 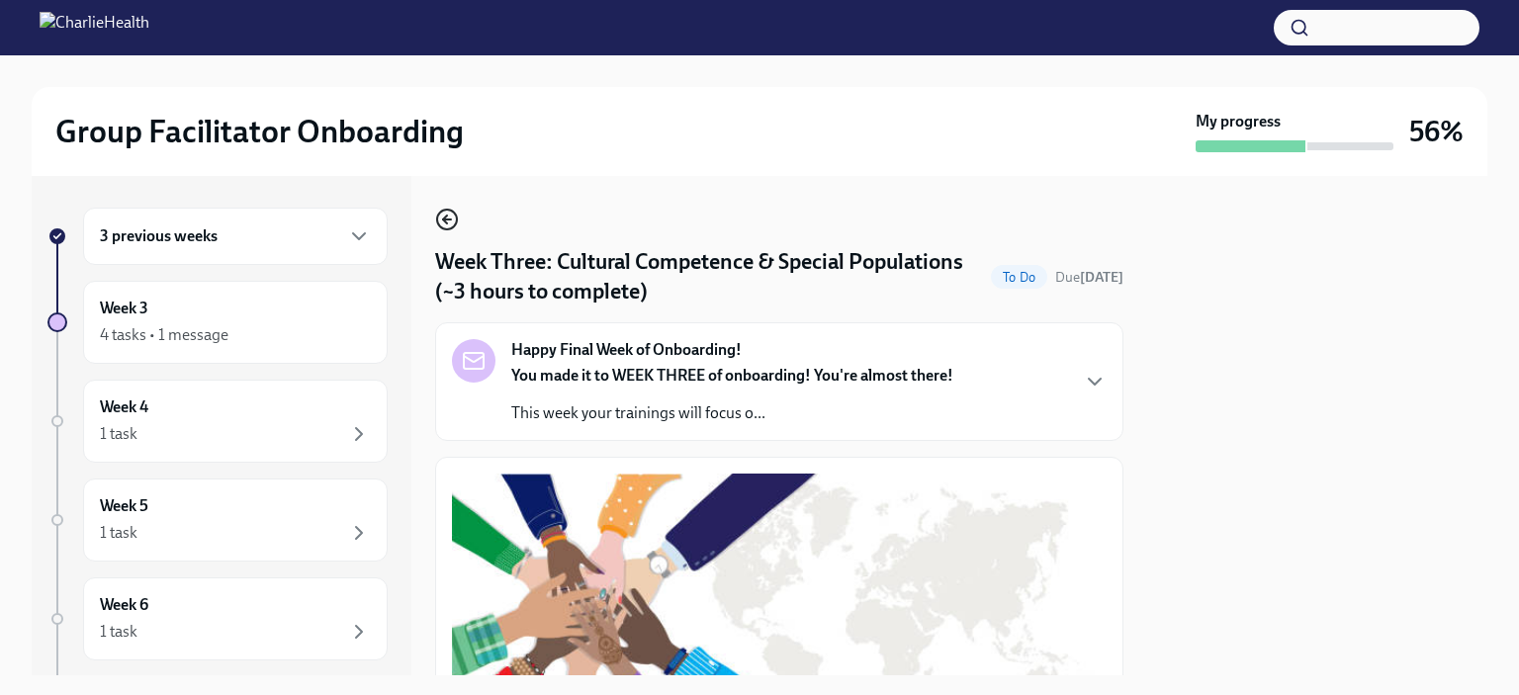 What do you see at coordinates (259, 131) in the screenshot?
I see `h2: Group Facilitator Onboarding` at bounding box center [259, 131].